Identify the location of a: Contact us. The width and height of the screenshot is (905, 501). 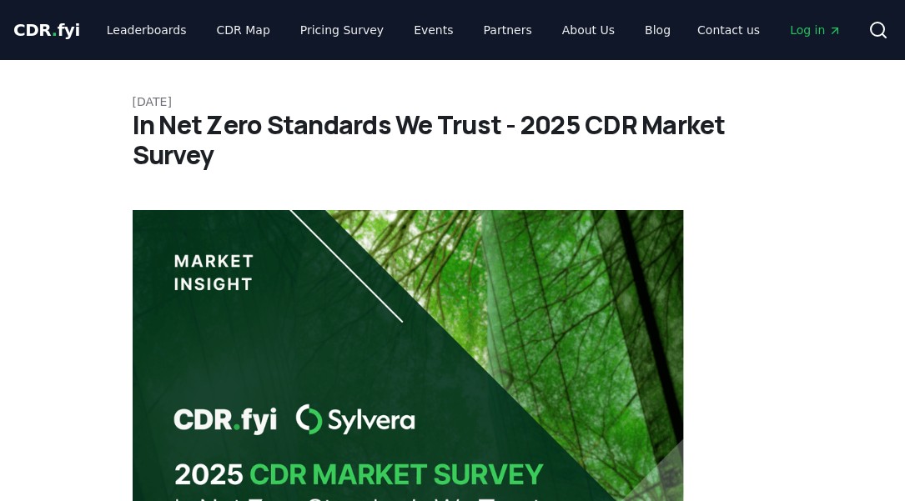
(728, 30).